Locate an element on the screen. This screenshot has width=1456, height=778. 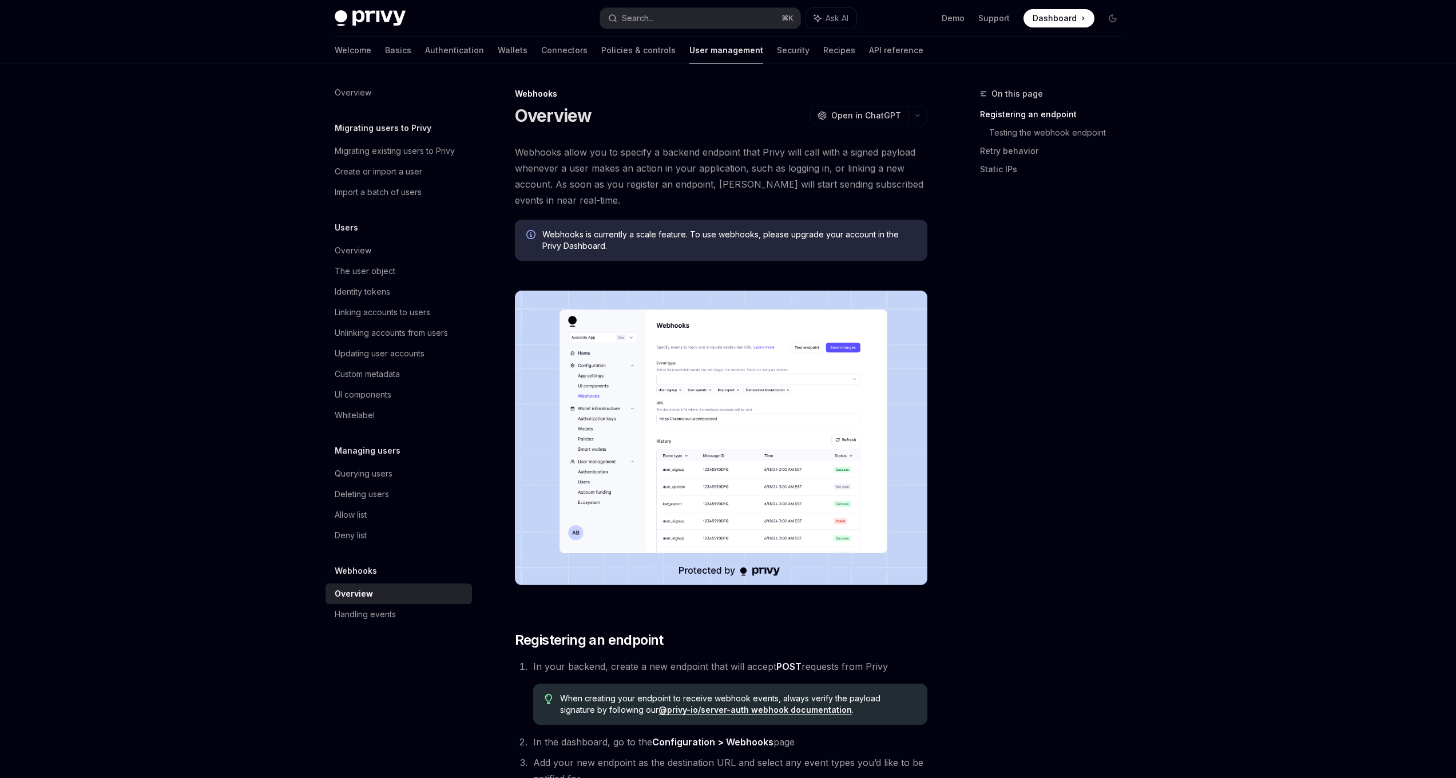
a: Querying users is located at coordinates (399, 474).